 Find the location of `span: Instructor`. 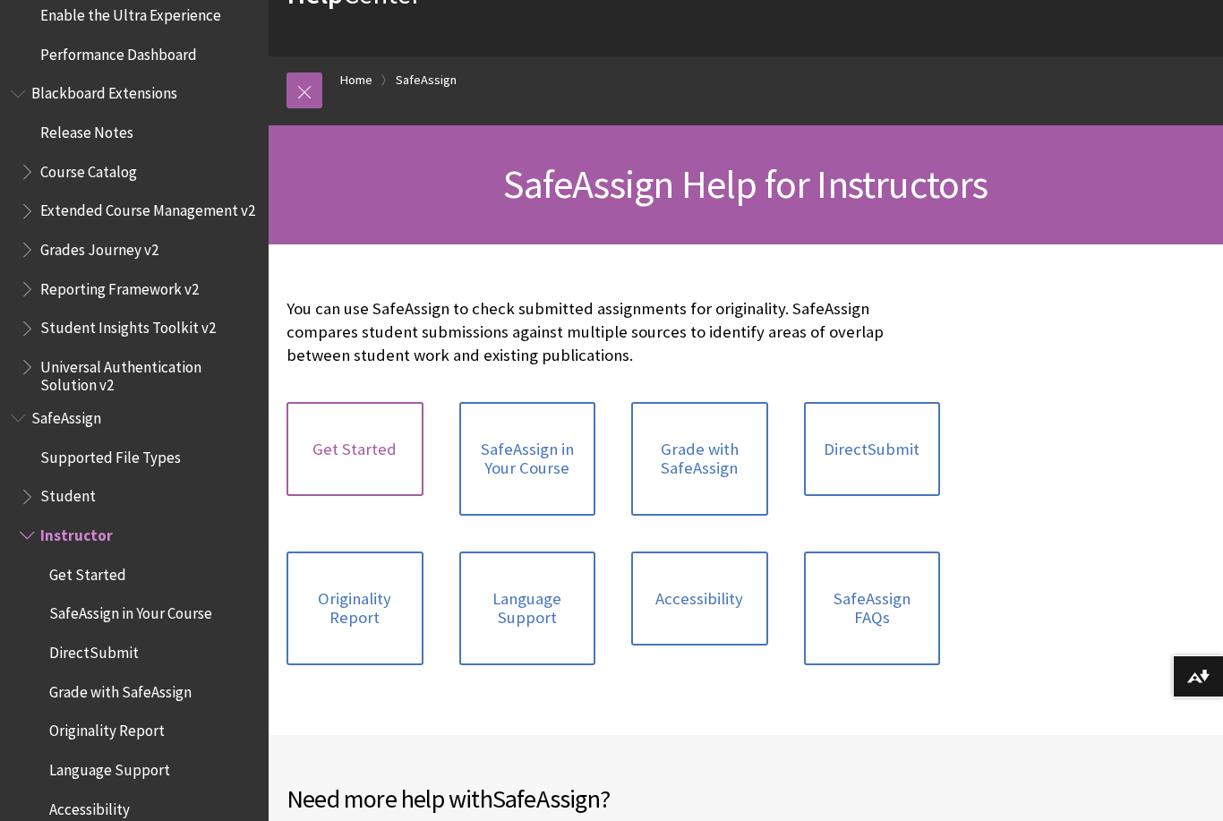

span: Instructor is located at coordinates (76, 532).